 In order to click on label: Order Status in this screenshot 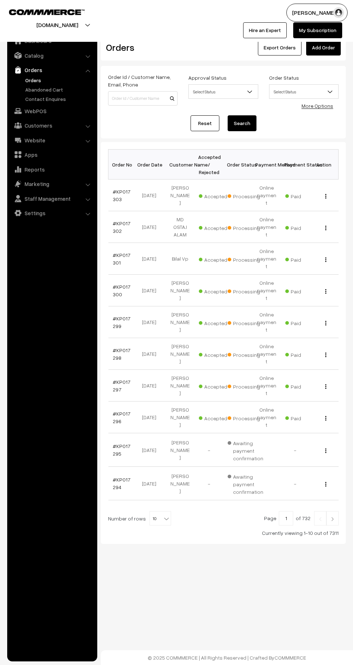, I will do `click(284, 77)`.